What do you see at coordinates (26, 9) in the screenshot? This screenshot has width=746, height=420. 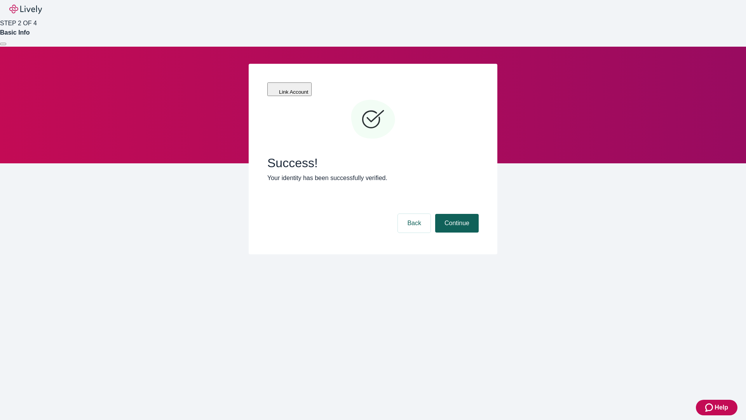 I see `img: Lively` at bounding box center [26, 9].